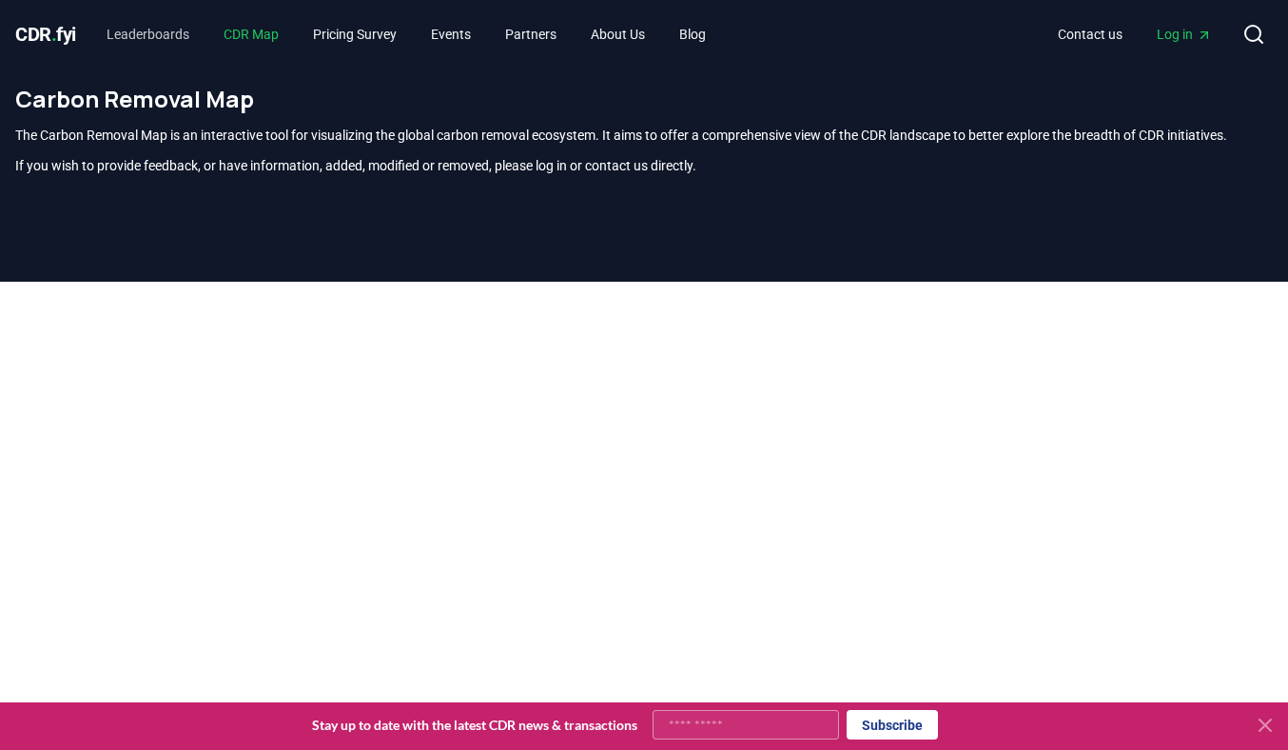 Image resolution: width=1288 pixels, height=750 pixels. Describe the element at coordinates (355, 34) in the screenshot. I see `a: Pricing Survey` at that location.